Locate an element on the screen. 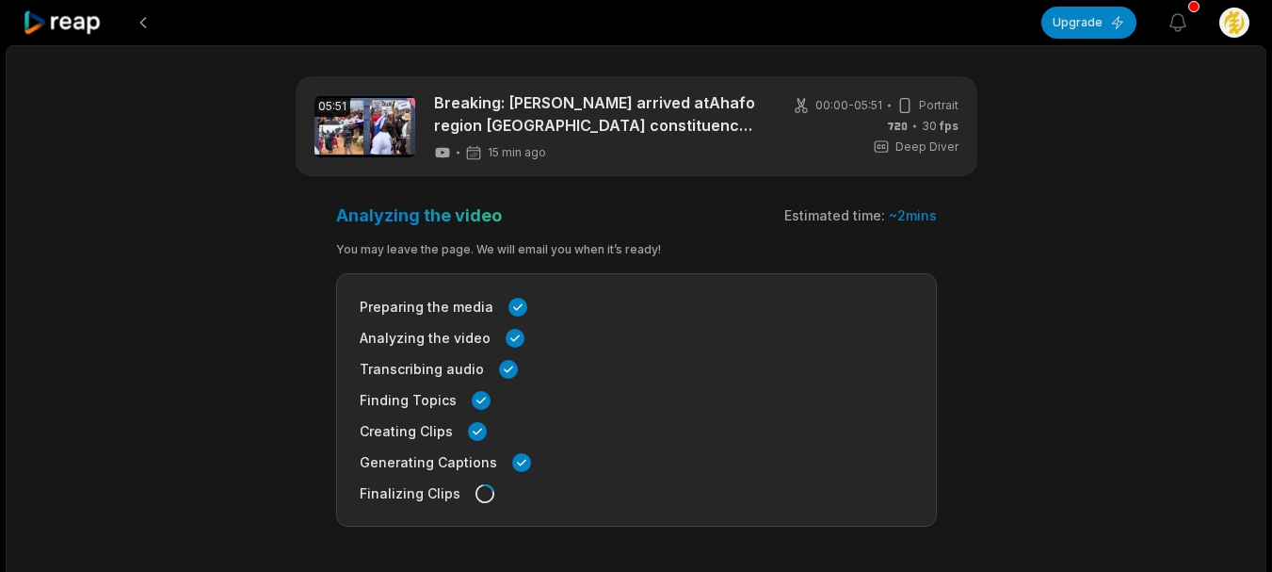 The width and height of the screenshot is (1272, 572). span: Transcribing audio is located at coordinates (422, 368).